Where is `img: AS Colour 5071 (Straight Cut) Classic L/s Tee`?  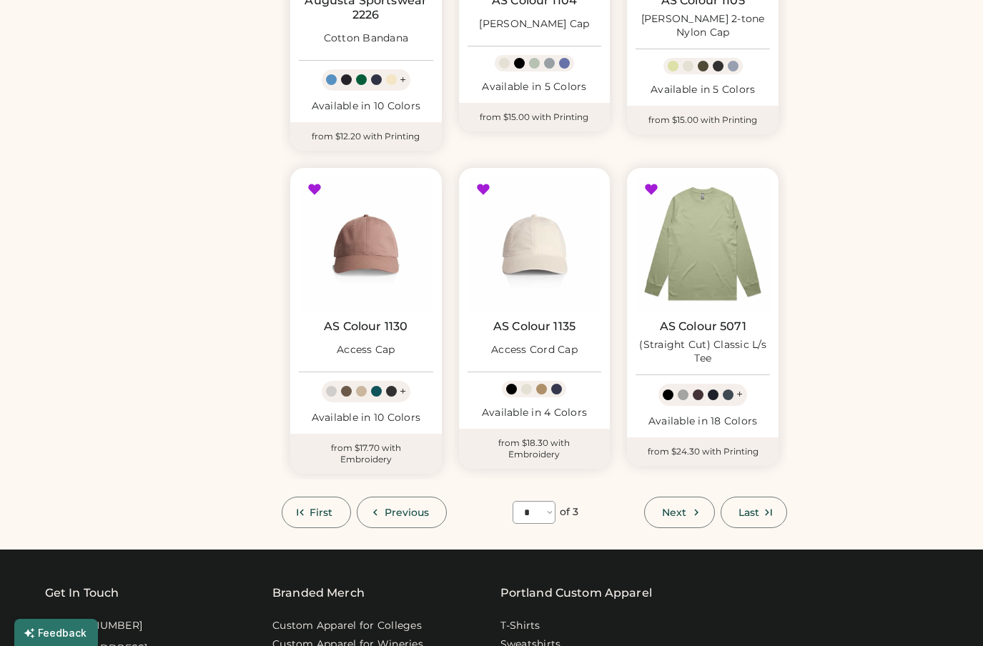 img: AS Colour 5071 (Straight Cut) Classic L/s Tee is located at coordinates (703, 244).